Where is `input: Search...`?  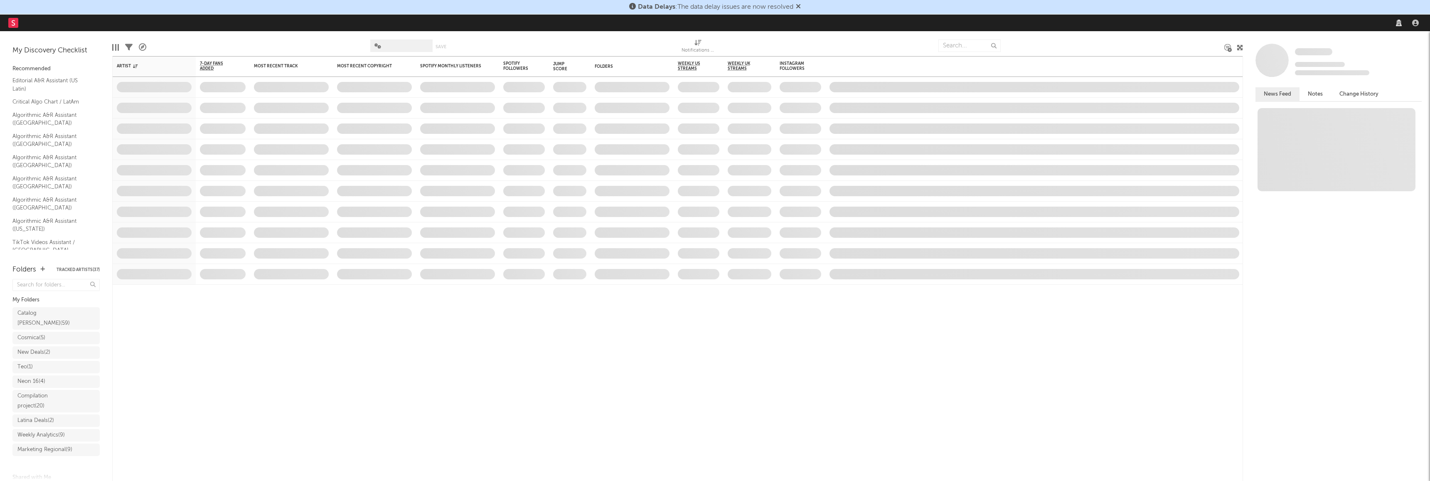 input: Search... is located at coordinates (970, 46).